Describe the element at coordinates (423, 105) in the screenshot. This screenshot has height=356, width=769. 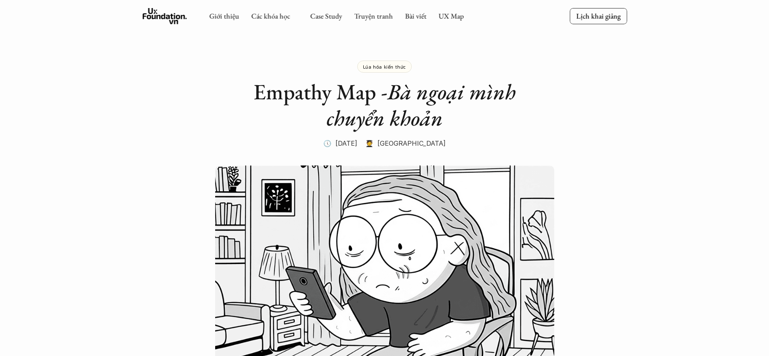
I see `em: Bà ngoại mình chuyển khoản` at that location.